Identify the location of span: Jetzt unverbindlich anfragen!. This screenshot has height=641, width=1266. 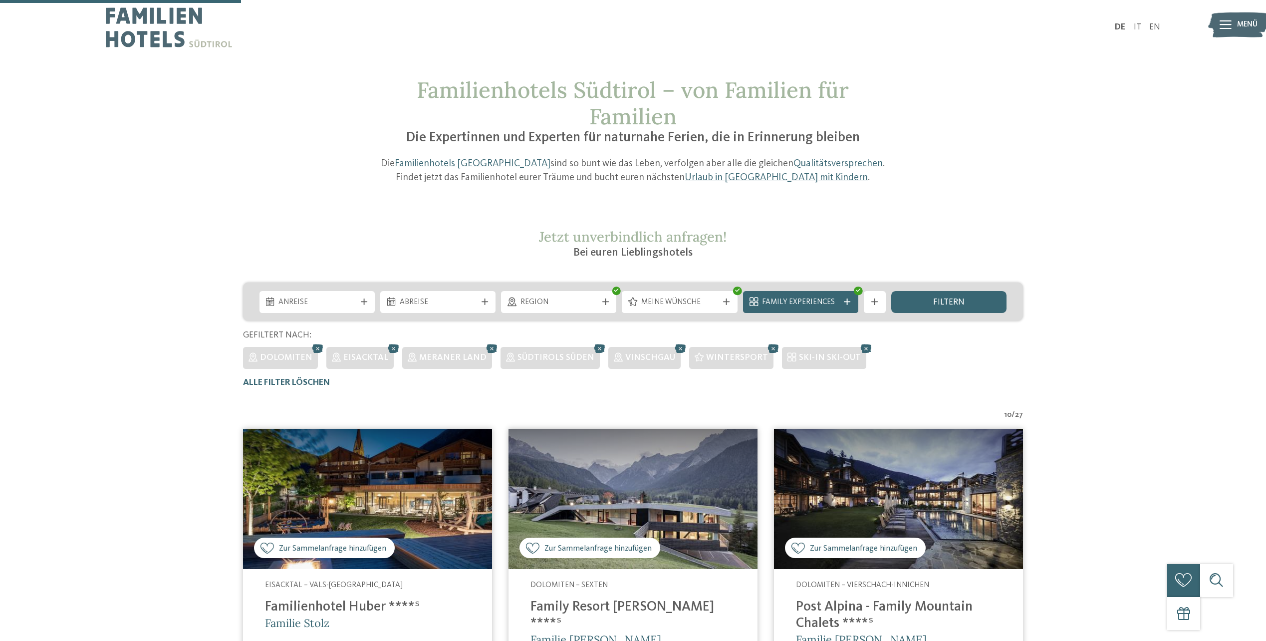
(633, 237).